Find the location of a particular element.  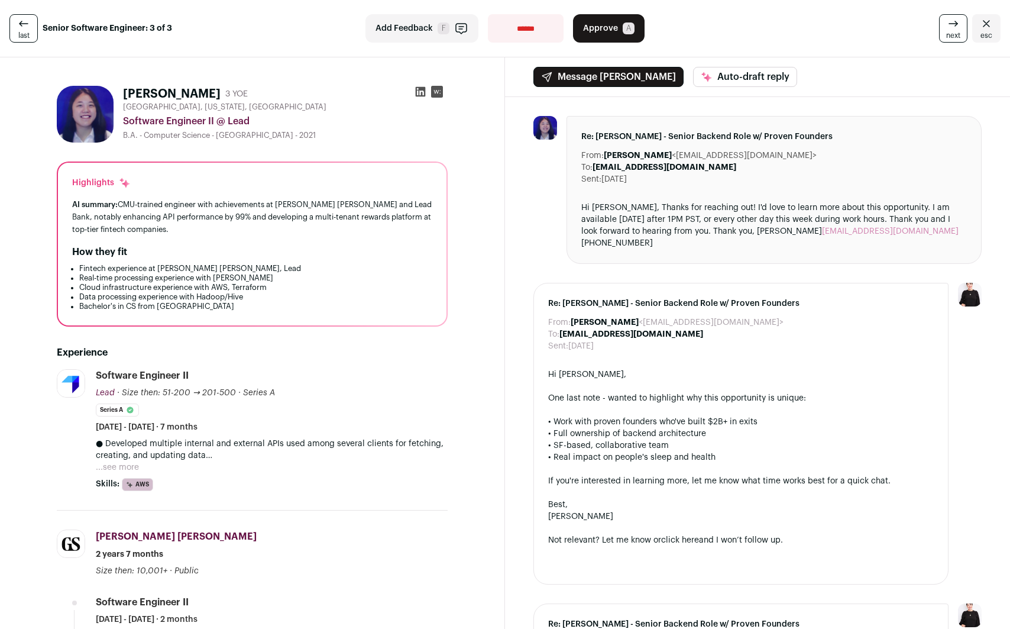

span: esc is located at coordinates (986, 35).